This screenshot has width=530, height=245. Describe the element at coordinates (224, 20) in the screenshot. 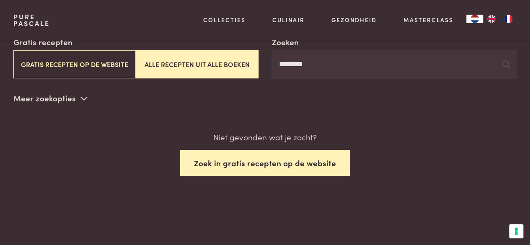

I see `a: Collecties` at that location.